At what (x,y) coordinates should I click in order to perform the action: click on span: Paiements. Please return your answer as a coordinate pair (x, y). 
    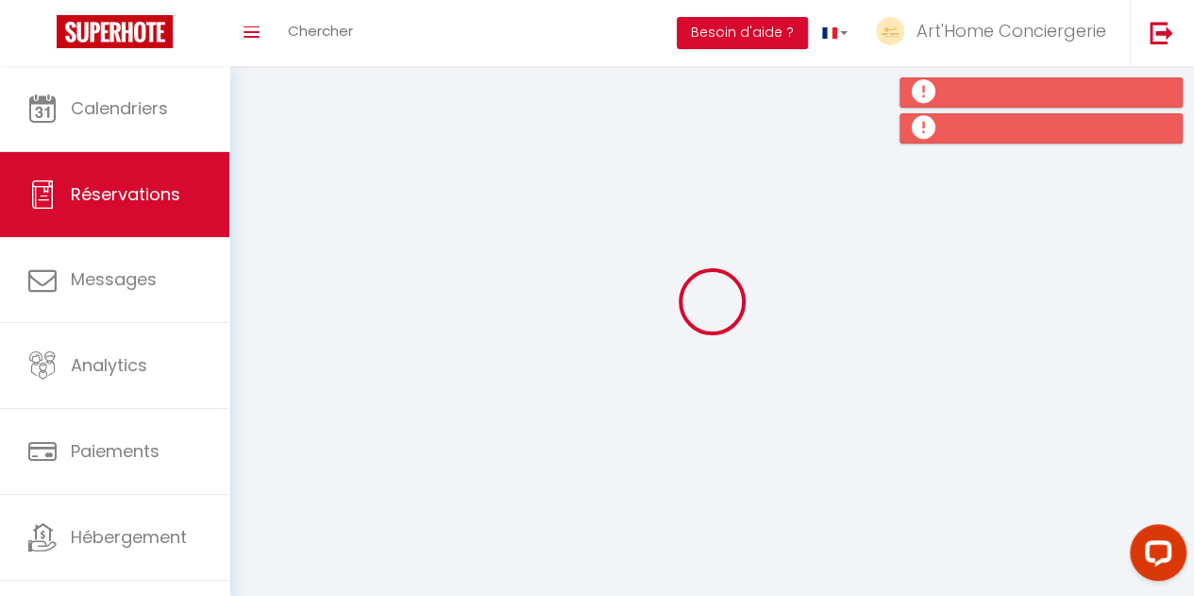
    Looking at the image, I should click on (115, 450).